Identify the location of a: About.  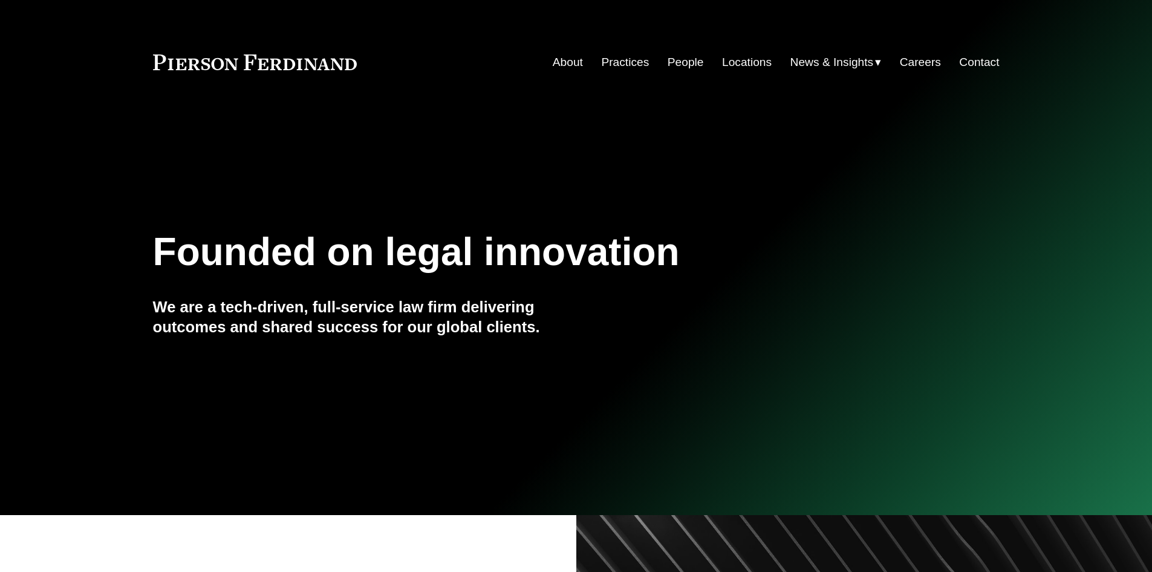
(568, 62).